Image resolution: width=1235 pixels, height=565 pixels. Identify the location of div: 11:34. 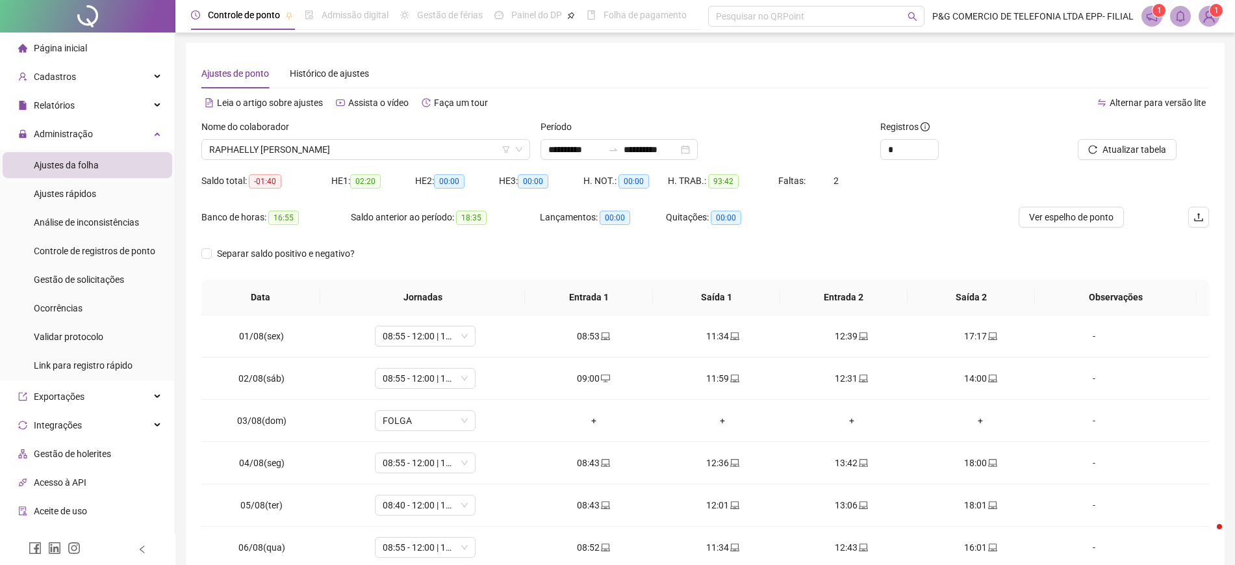
(722, 336).